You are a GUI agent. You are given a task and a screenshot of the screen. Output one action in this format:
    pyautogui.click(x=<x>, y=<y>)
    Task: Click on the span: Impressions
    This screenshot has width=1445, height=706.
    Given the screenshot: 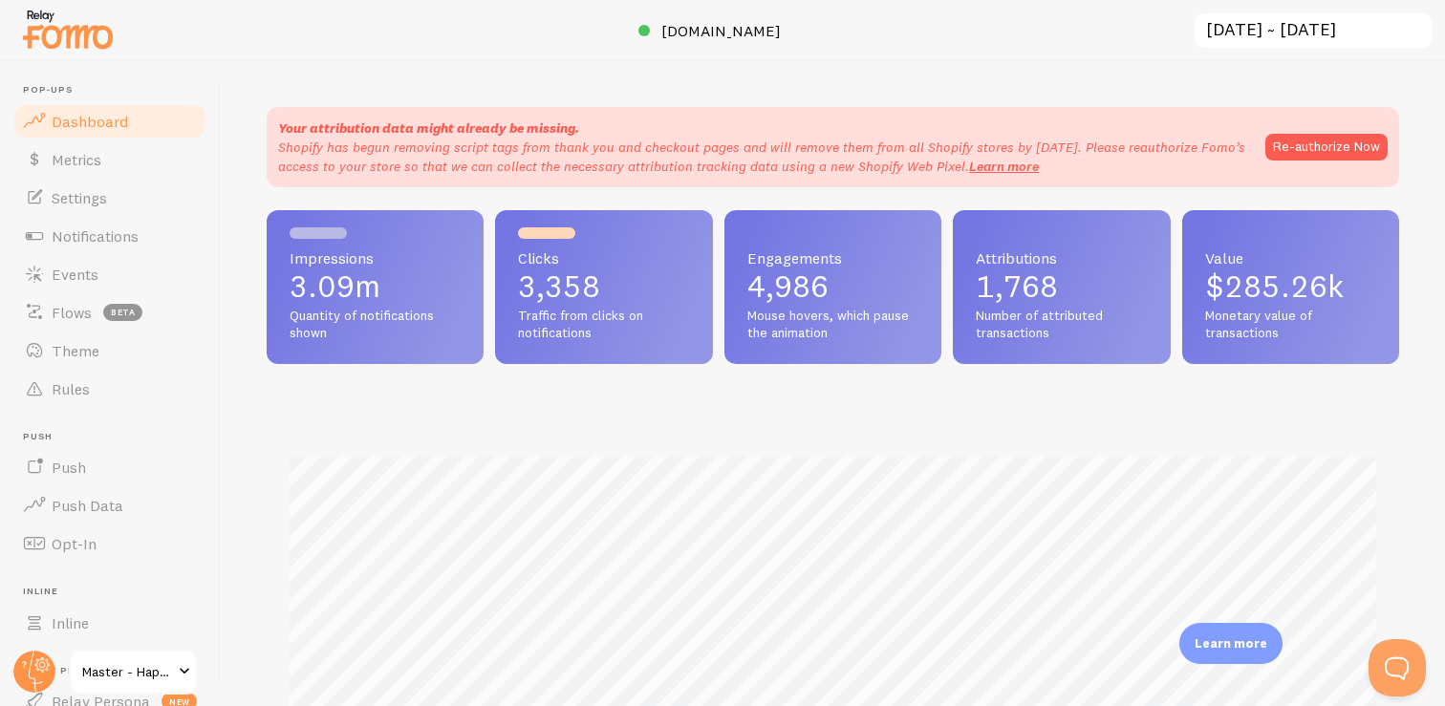 What is the action you would take?
    pyautogui.click(x=375, y=258)
    